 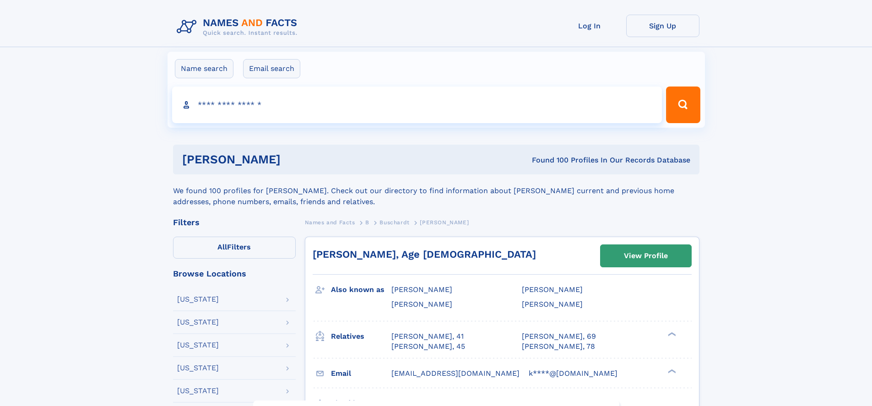 I want to click on span: Buschardt, so click(x=394, y=222).